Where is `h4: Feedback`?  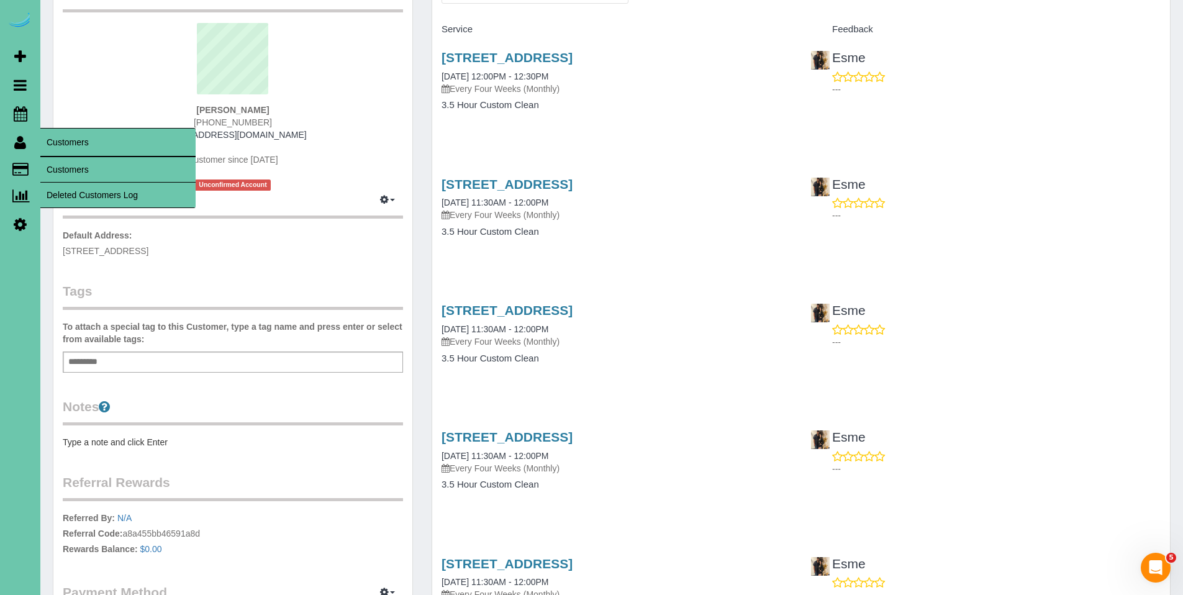 h4: Feedback is located at coordinates (986, 29).